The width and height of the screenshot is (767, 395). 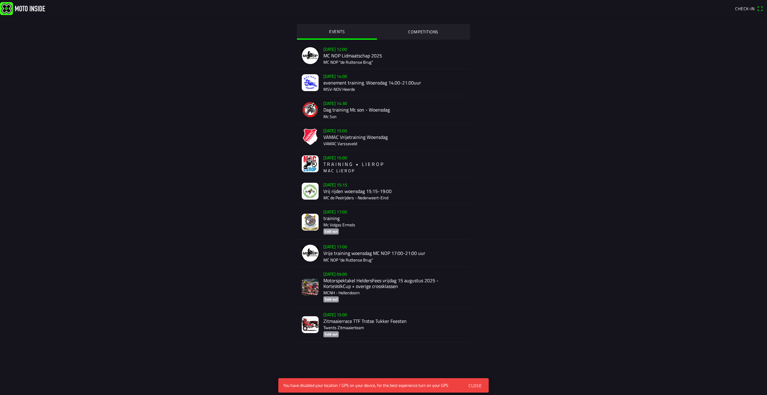 I want to click on img: 8iVUwNYm15NGJzsoOD2yMU6uAzl5nPwHL447zpDN.jpg, so click(x=310, y=222).